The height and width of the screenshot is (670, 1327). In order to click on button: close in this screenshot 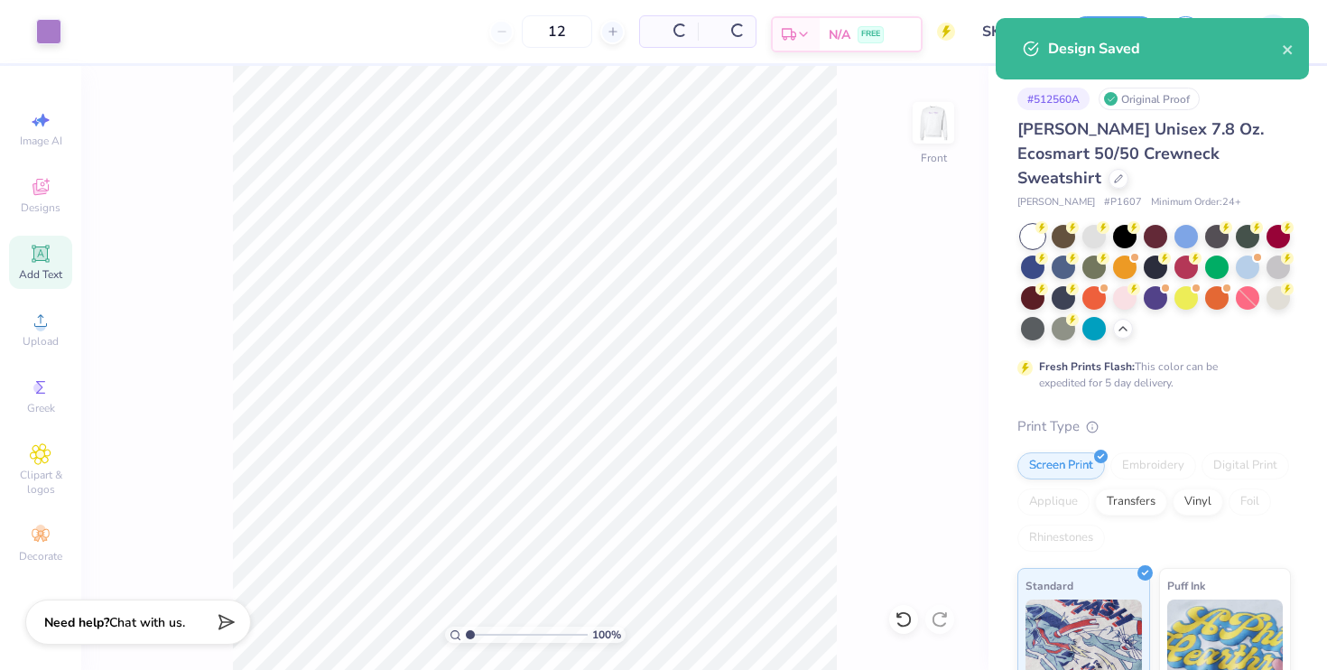, I will do `click(1288, 49)`.